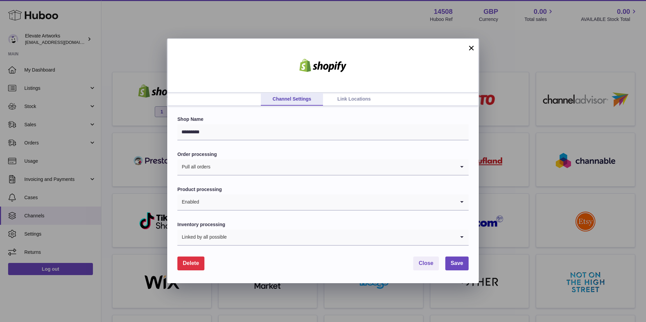 The image size is (646, 322). Describe the element at coordinates (194, 167) in the screenshot. I see `span: Pull all orders` at that location.